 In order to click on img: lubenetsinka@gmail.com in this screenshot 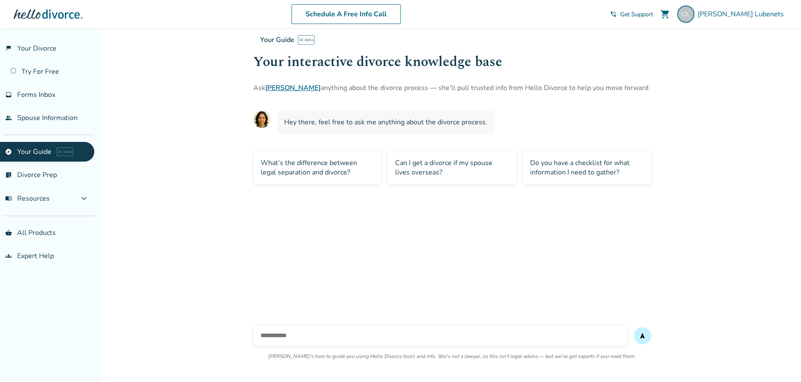, I will do `click(686, 14)`.